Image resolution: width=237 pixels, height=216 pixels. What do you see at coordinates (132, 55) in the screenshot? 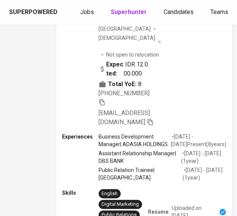
I see `p: Not open to relocation` at bounding box center [132, 55].